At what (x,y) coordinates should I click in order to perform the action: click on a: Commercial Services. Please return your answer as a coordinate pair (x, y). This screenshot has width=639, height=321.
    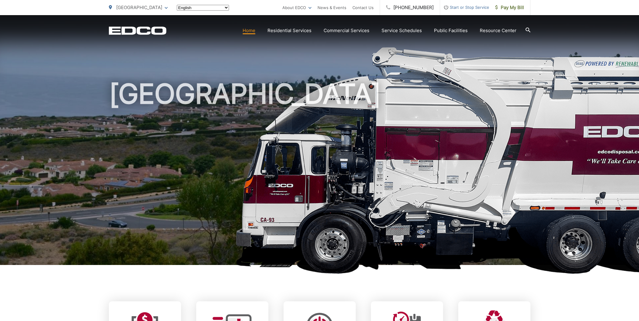
    Looking at the image, I should click on (346, 31).